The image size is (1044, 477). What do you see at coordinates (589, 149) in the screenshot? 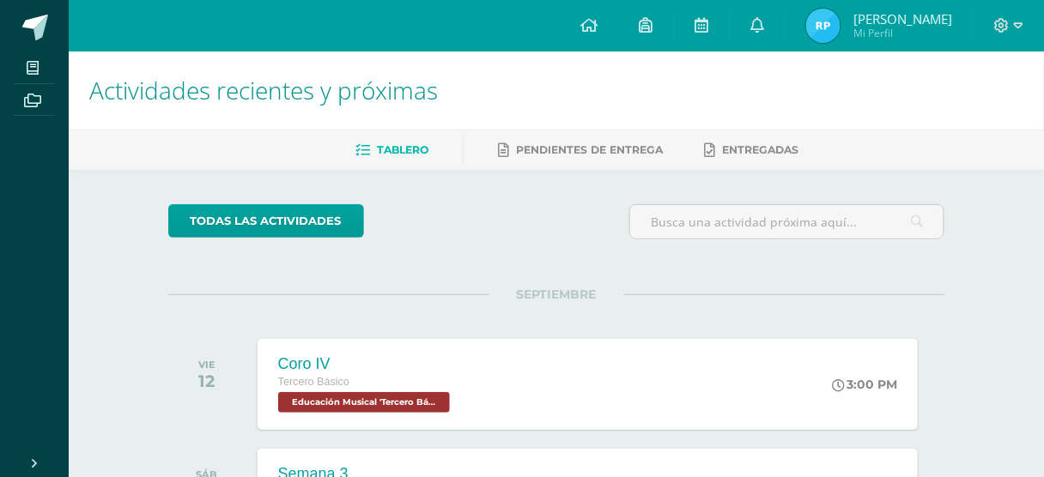
I see `span: Pendientes de entrega` at bounding box center [589, 149].